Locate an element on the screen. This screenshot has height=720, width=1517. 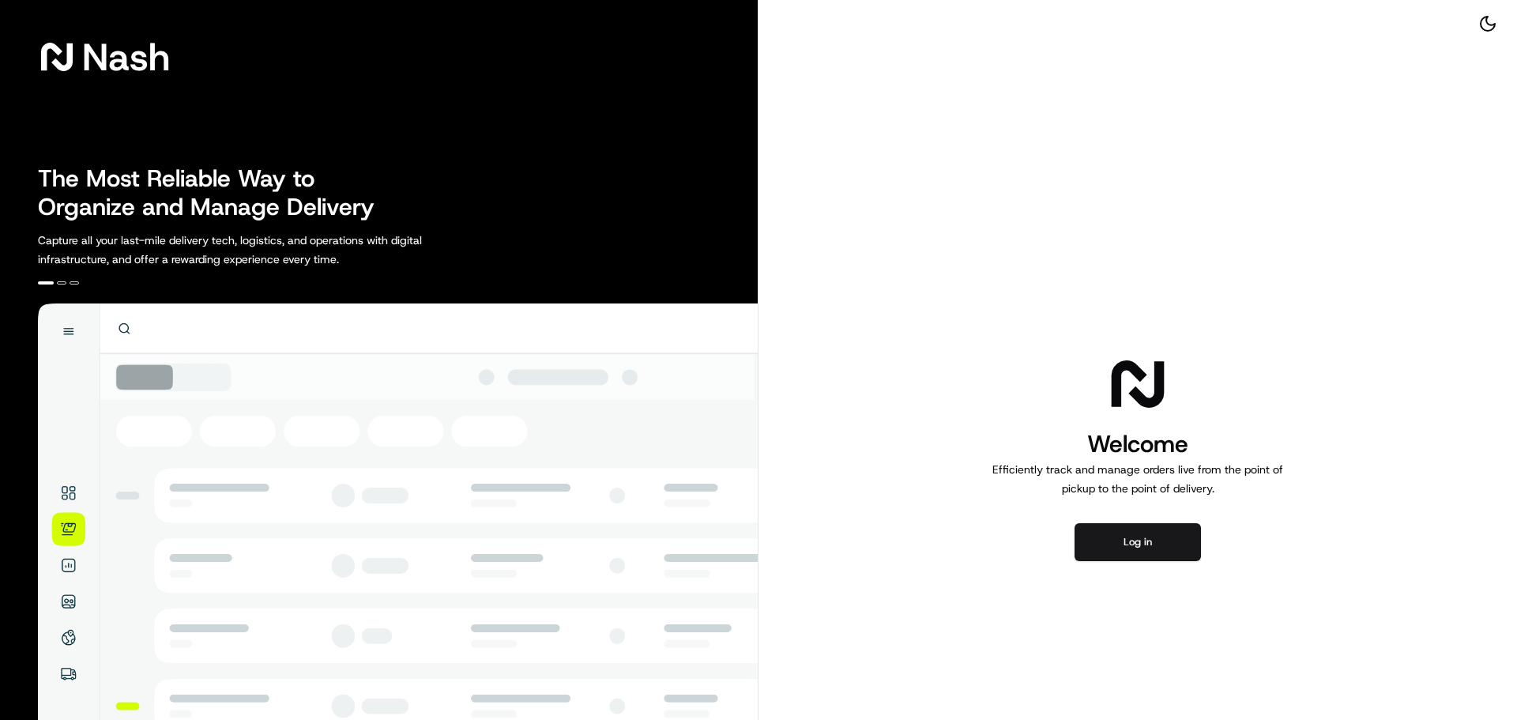
button: Log in is located at coordinates (1137, 542).